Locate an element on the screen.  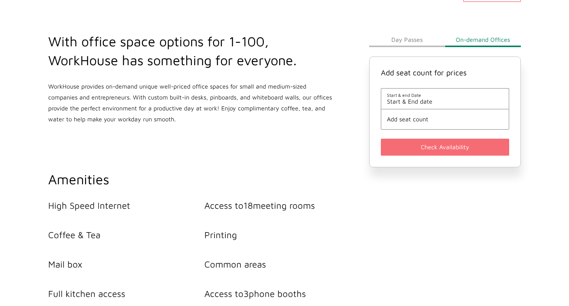
li: Common areas is located at coordinates (282, 264).